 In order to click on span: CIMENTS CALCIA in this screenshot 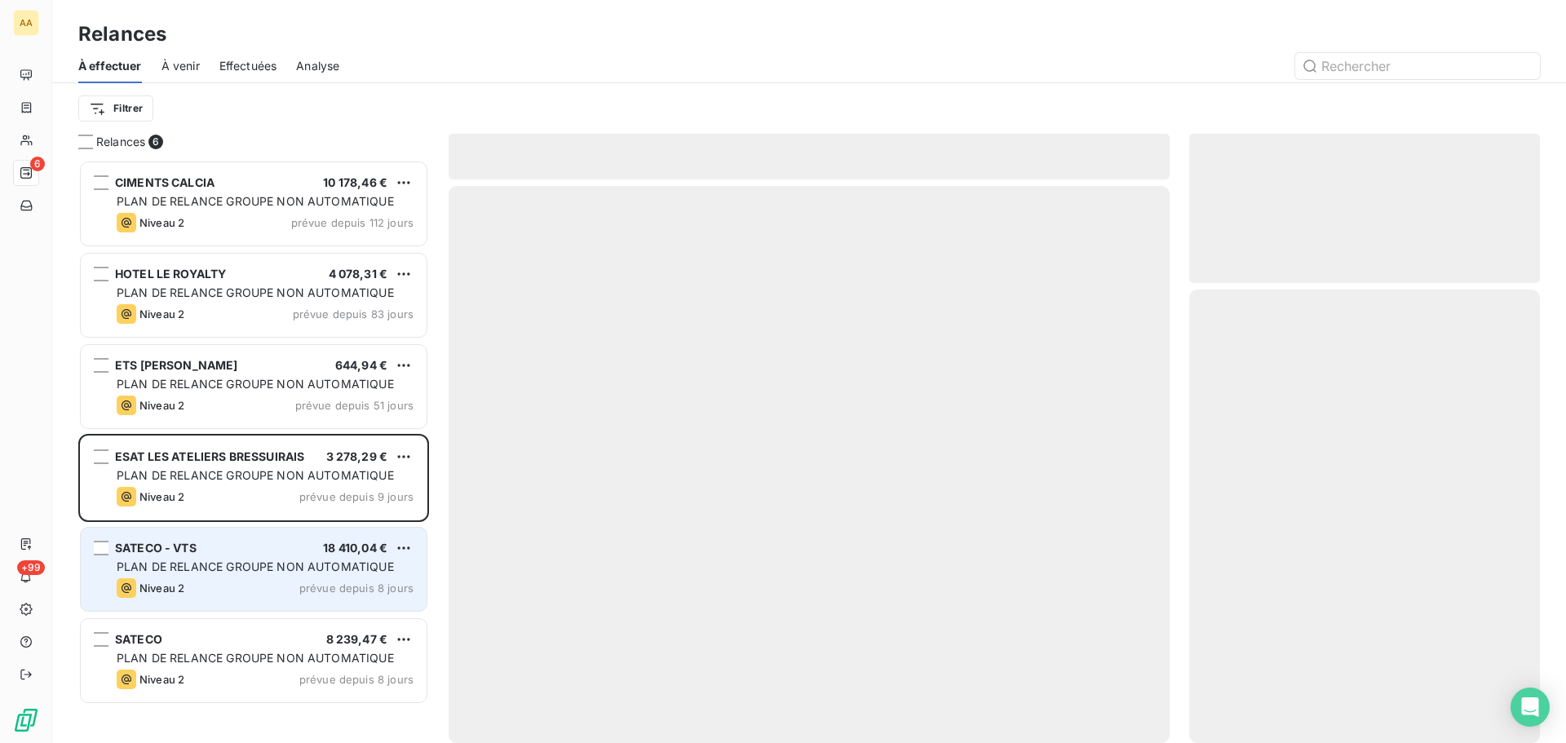, I will do `click(165, 182)`.